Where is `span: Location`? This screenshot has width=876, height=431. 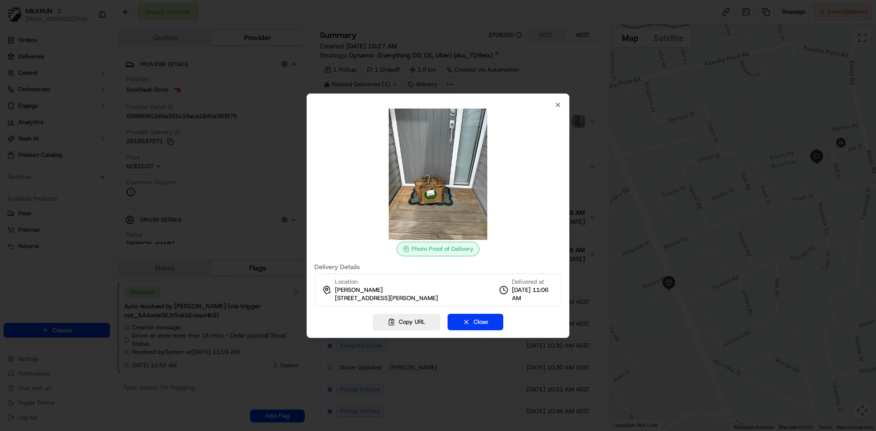
span: Location is located at coordinates (346, 282).